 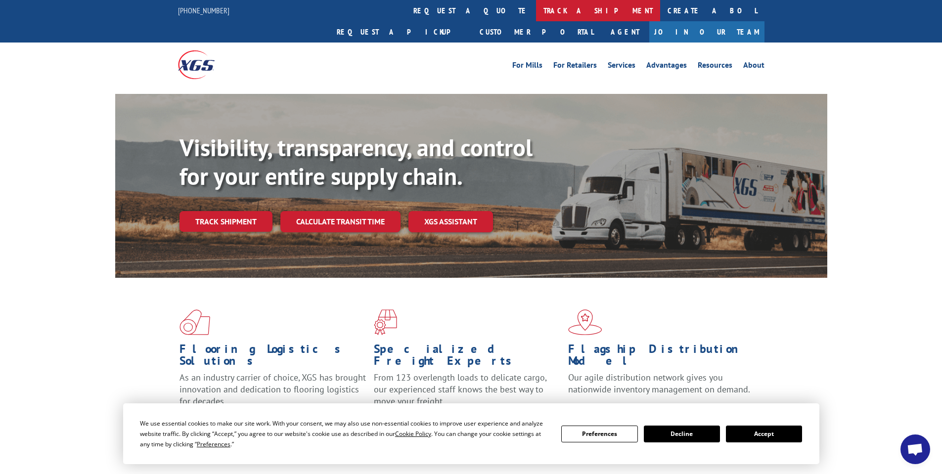 I want to click on span: Cookie Policy, so click(x=413, y=433).